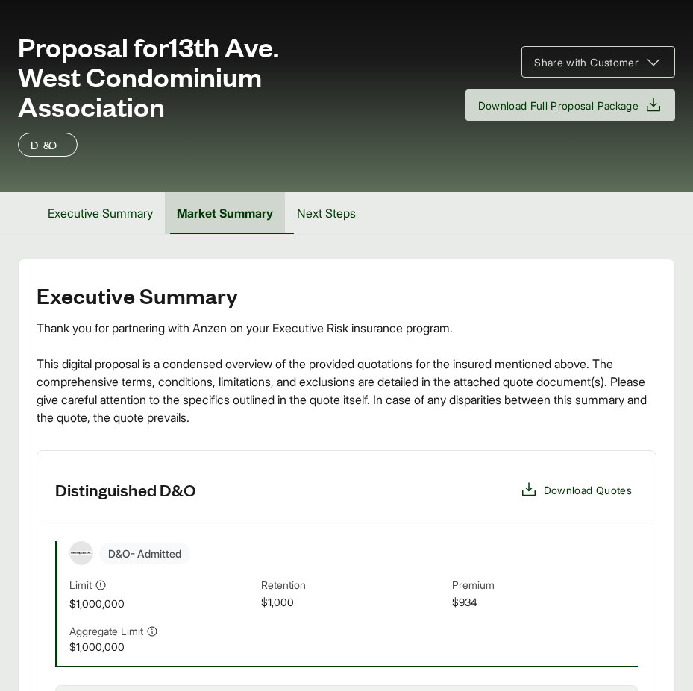 Image resolution: width=693 pixels, height=691 pixels. I want to click on span: $1,000, so click(354, 603).